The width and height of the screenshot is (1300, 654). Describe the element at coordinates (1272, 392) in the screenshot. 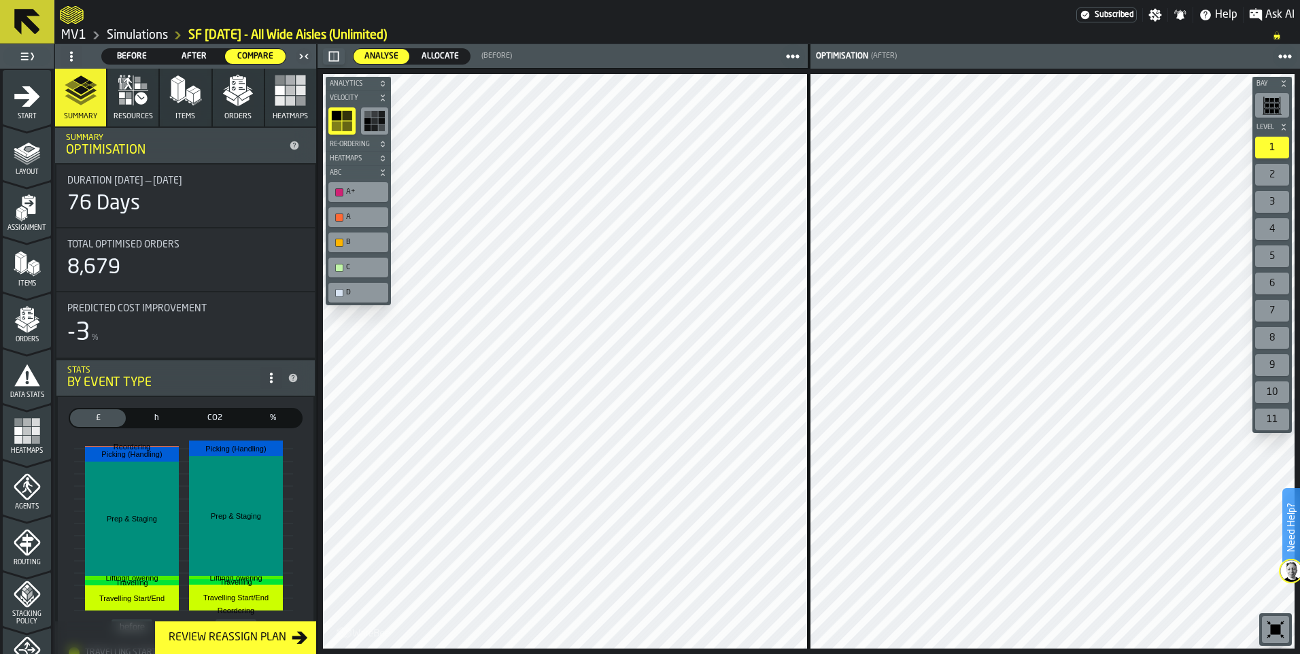

I see `div: 10` at that location.